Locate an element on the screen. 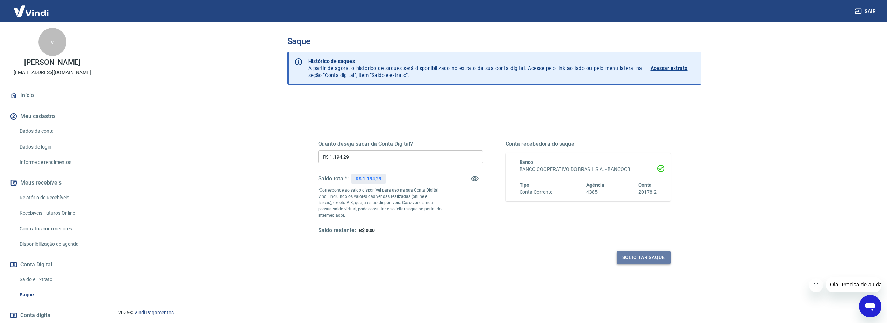  span: R$ 0,00 is located at coordinates (367, 230).